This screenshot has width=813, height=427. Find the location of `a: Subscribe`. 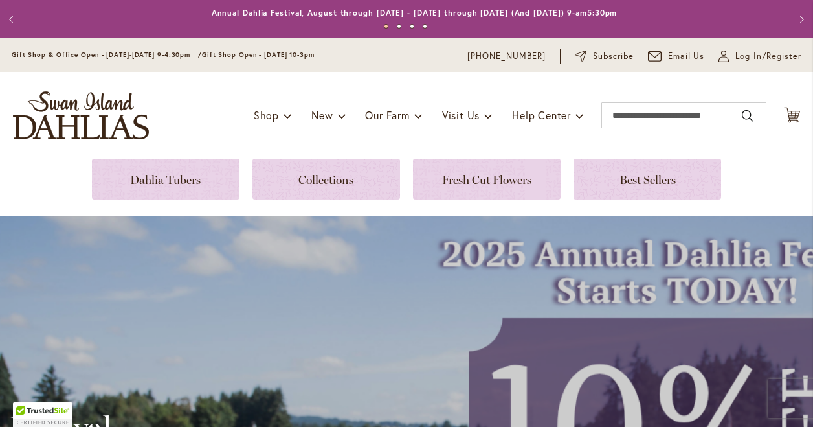

a: Subscribe is located at coordinates (604, 56).